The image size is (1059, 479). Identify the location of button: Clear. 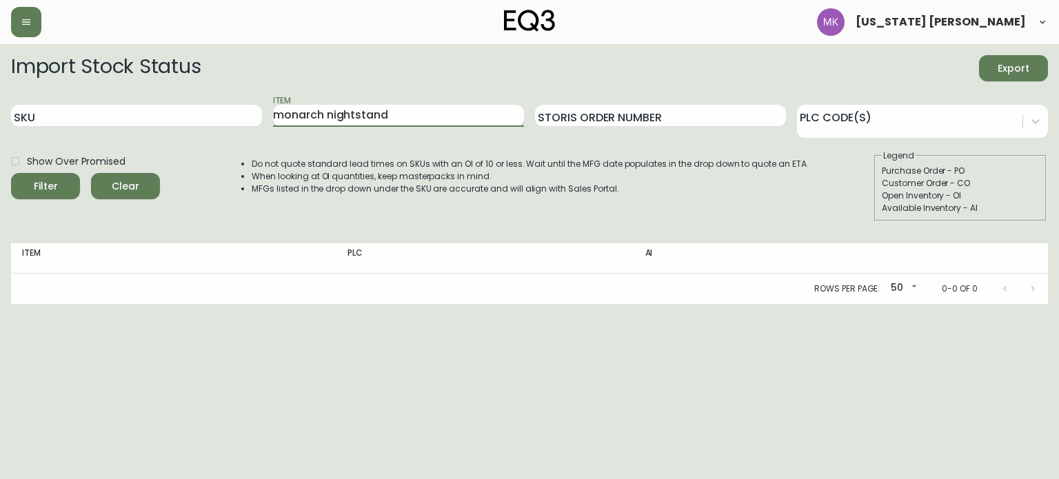
(125, 186).